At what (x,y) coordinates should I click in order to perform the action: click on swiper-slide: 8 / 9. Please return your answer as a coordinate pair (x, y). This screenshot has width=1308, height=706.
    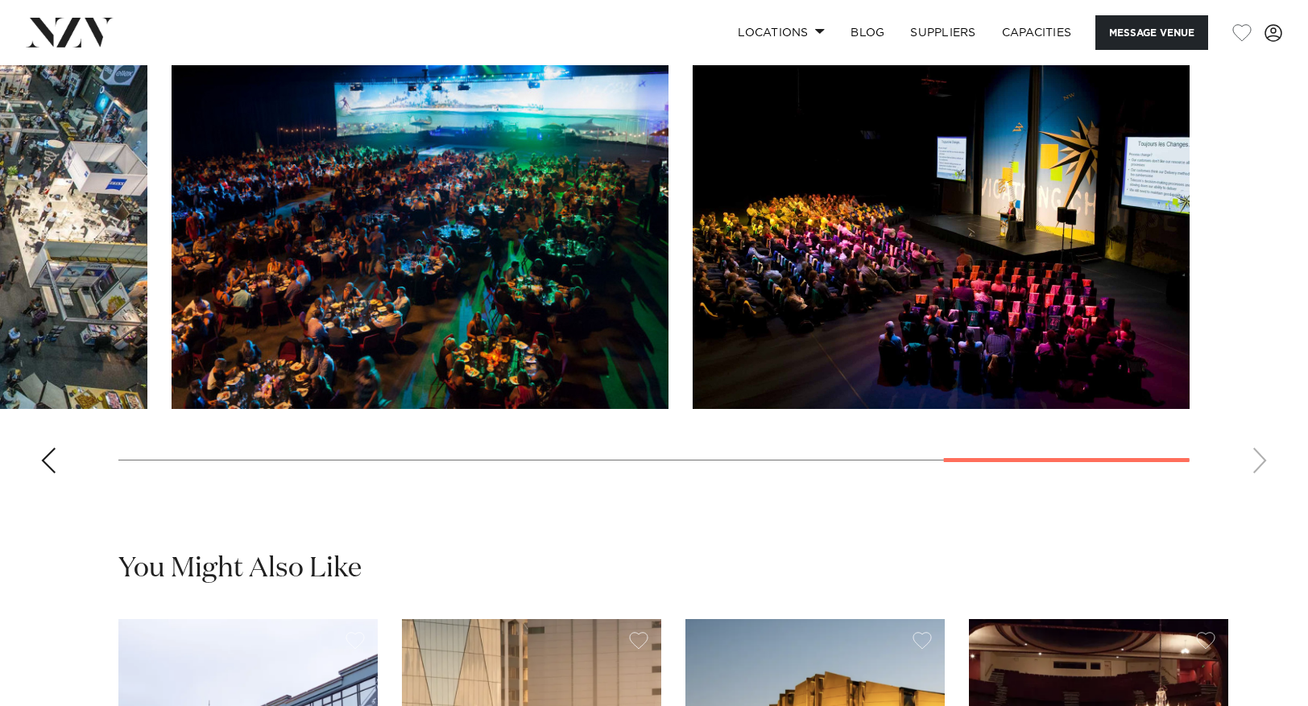
    Looking at the image, I should click on (419, 226).